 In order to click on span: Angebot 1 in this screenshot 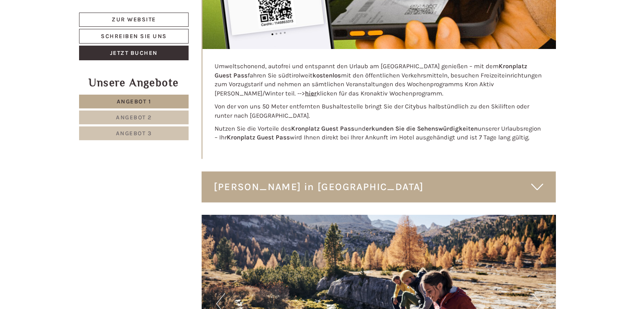, I will do `click(134, 101)`.